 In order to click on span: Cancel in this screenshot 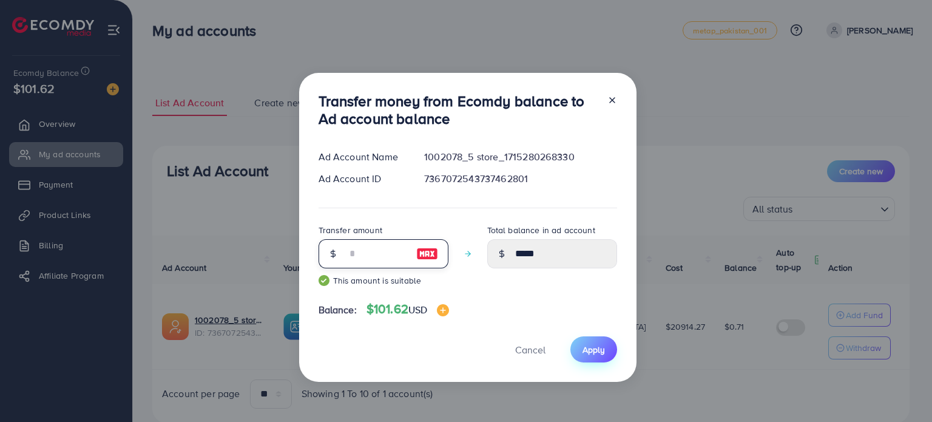, I will do `click(530, 350)`.